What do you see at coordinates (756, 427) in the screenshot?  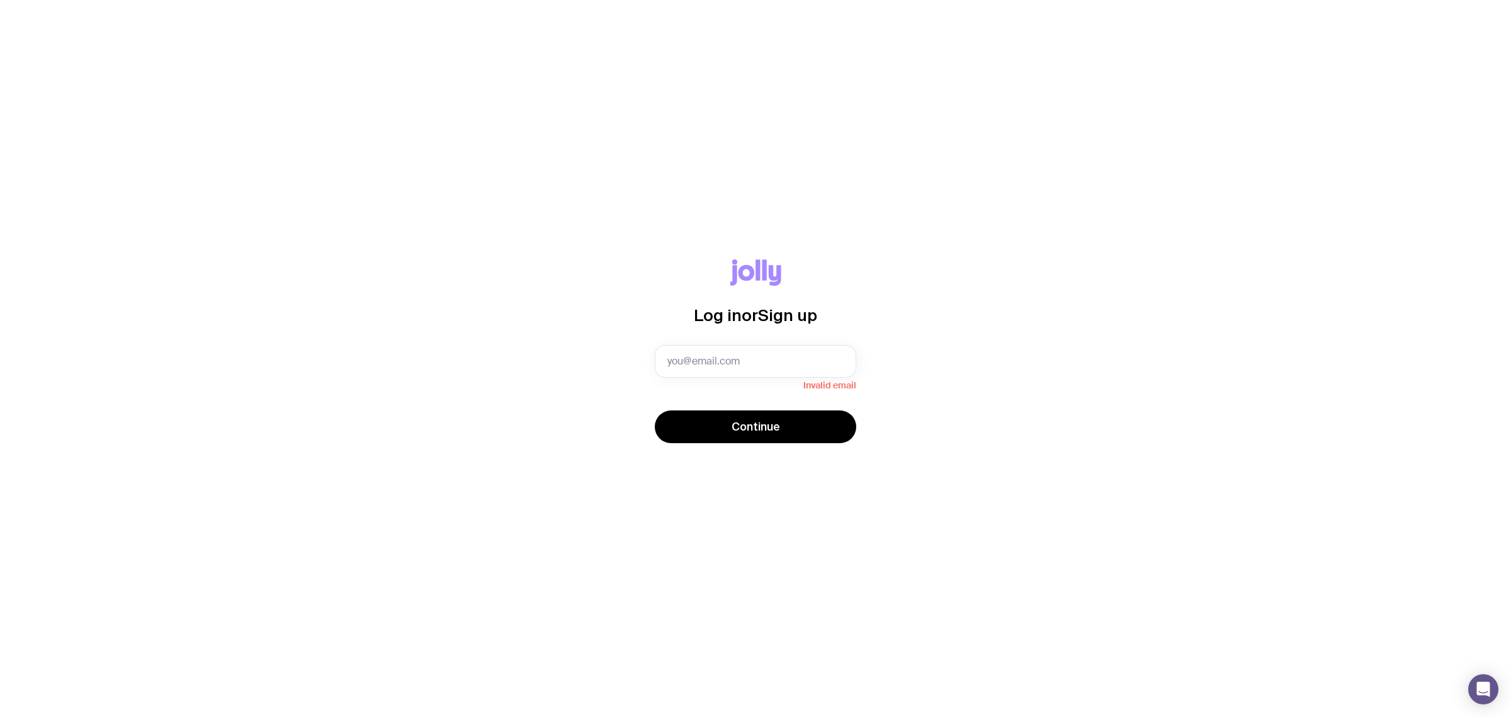 I see `span: Continue` at bounding box center [756, 427].